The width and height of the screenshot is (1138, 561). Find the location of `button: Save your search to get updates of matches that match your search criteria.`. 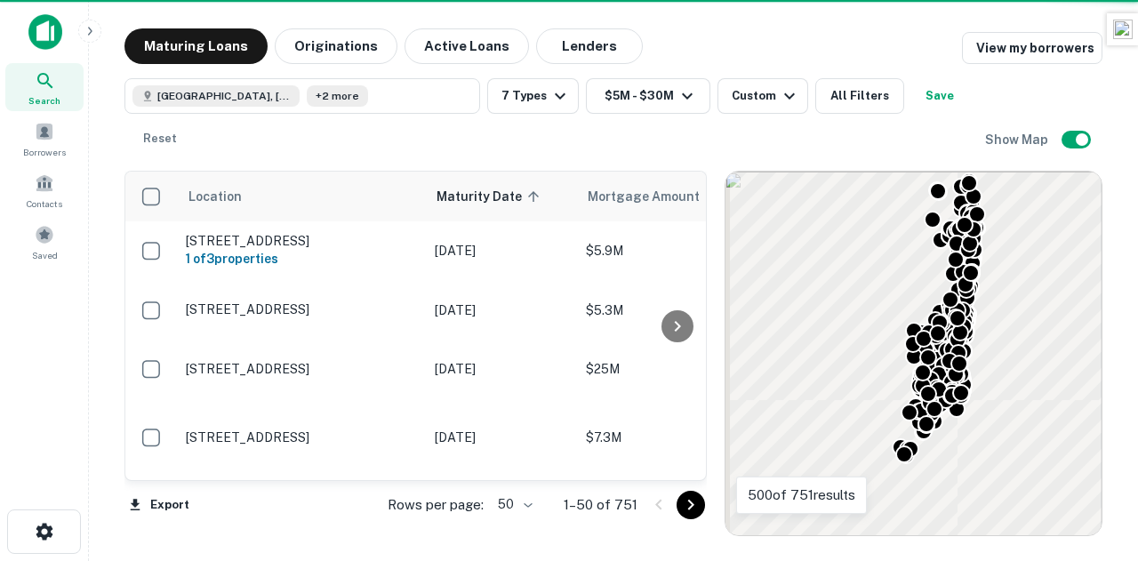

button: Save your search to get updates of matches that match your search criteria. is located at coordinates (939, 96).